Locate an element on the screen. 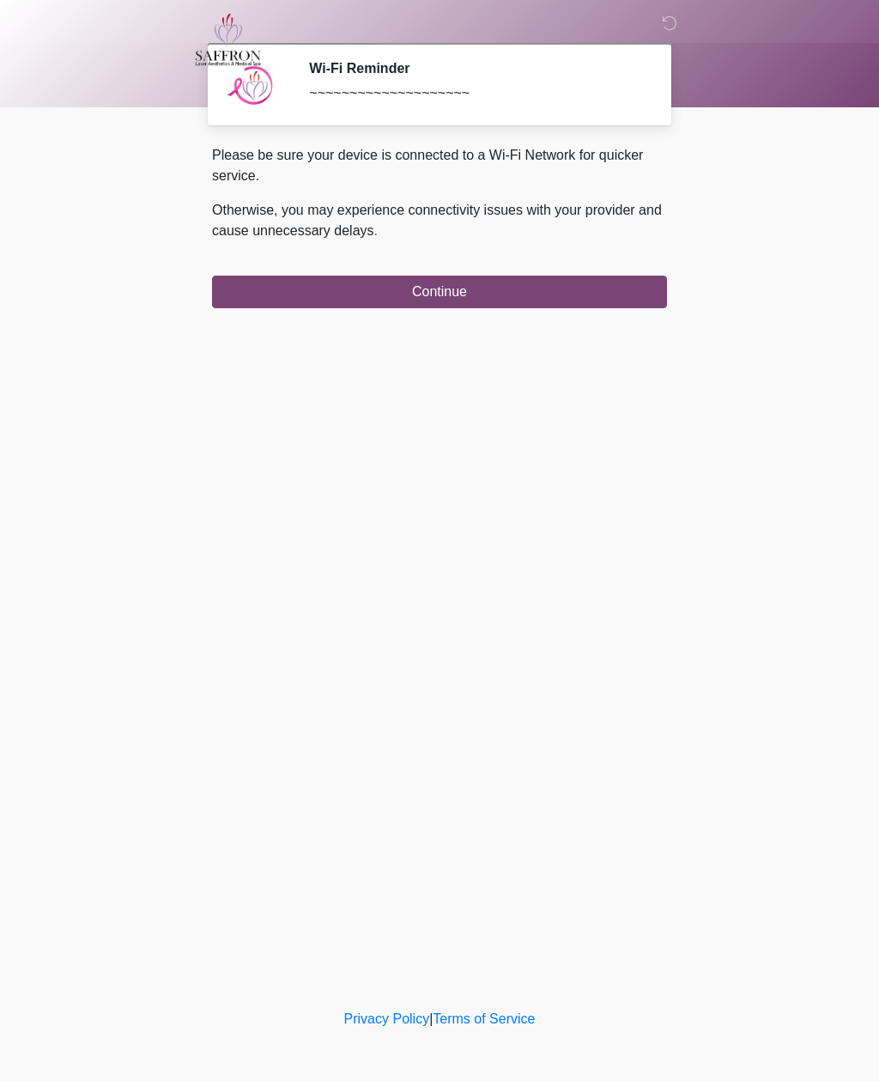 This screenshot has height=1081, width=879. a: Terms of Service is located at coordinates (483, 1018).